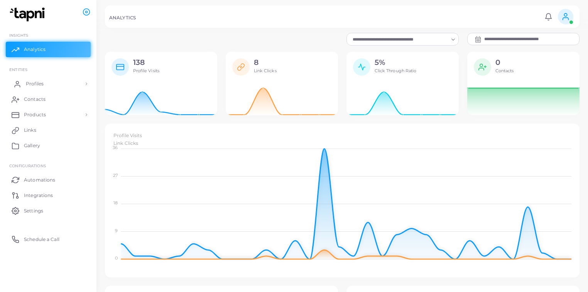  What do you see at coordinates (116, 231) in the screenshot?
I see `tspan: 9` at bounding box center [116, 231].